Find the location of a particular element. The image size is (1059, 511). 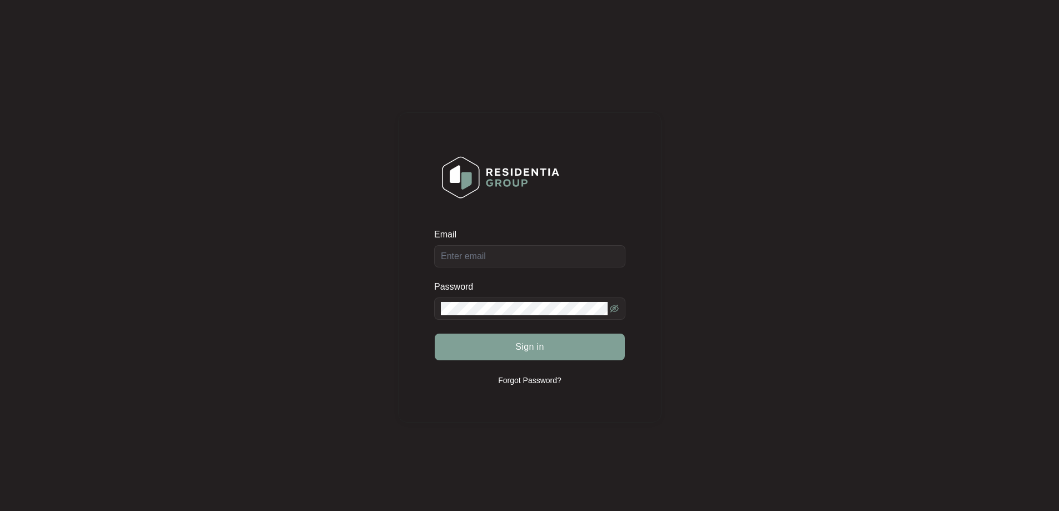

span: eye-invisible is located at coordinates (614, 308).